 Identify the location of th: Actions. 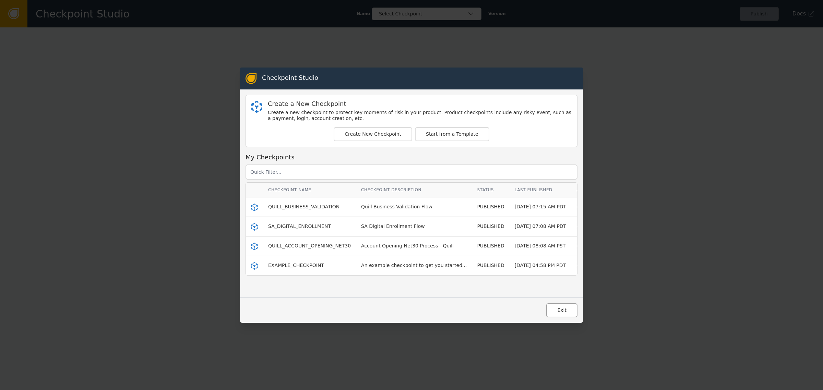
(586, 190).